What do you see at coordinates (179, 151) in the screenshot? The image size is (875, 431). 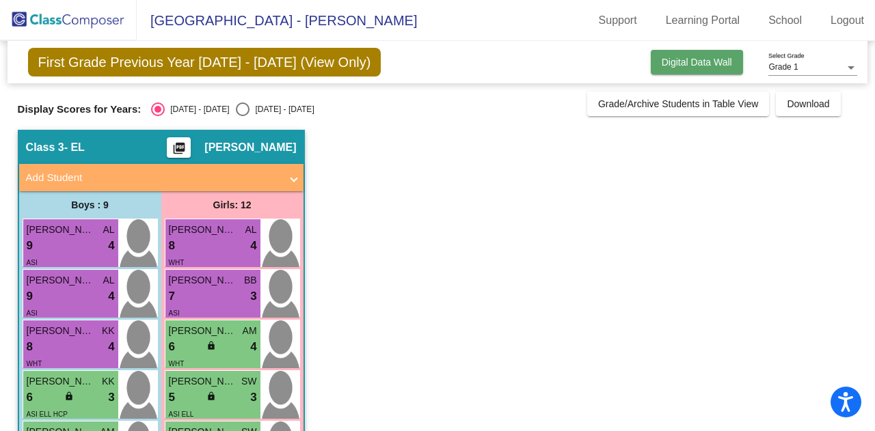 I see `mat-icon: picture_as_pdf` at bounding box center [179, 151].